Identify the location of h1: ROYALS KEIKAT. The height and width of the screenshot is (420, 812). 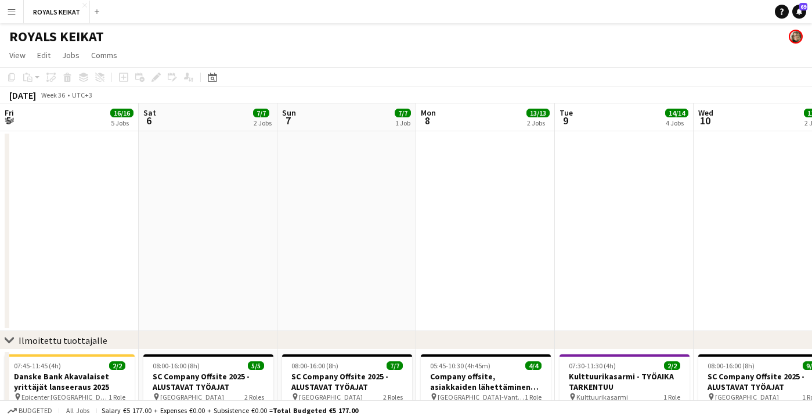
(56, 37).